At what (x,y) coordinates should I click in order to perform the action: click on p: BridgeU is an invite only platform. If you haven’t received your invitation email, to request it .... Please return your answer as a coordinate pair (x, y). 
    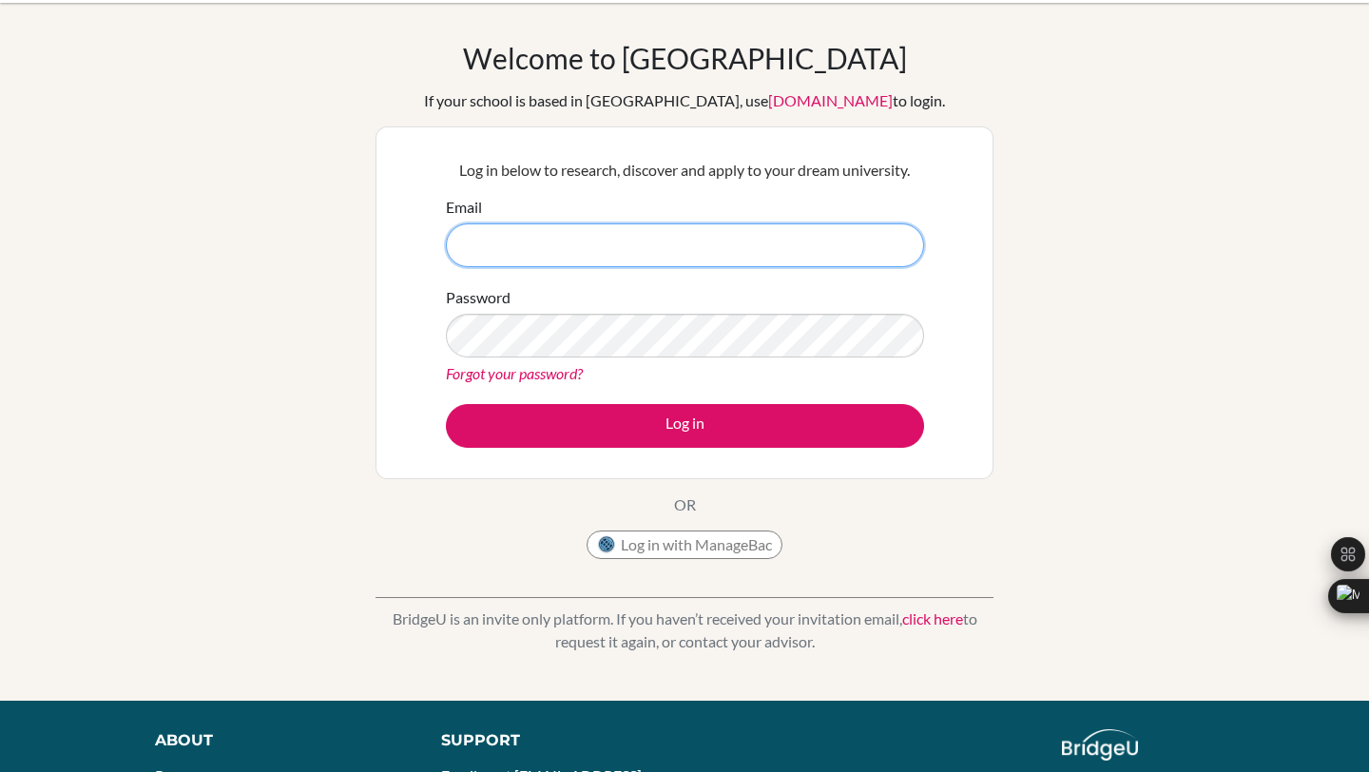
    Looking at the image, I should click on (684, 630).